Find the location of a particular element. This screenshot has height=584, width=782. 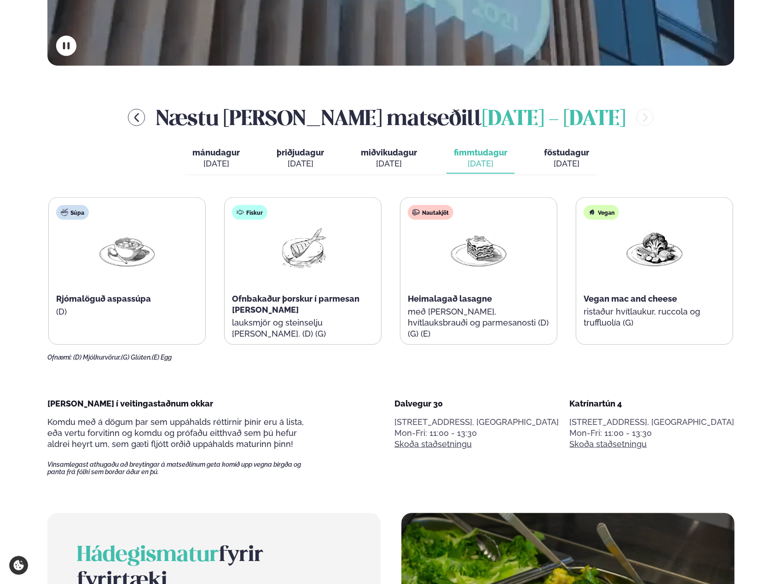

img: soup.svg is located at coordinates (64, 213).